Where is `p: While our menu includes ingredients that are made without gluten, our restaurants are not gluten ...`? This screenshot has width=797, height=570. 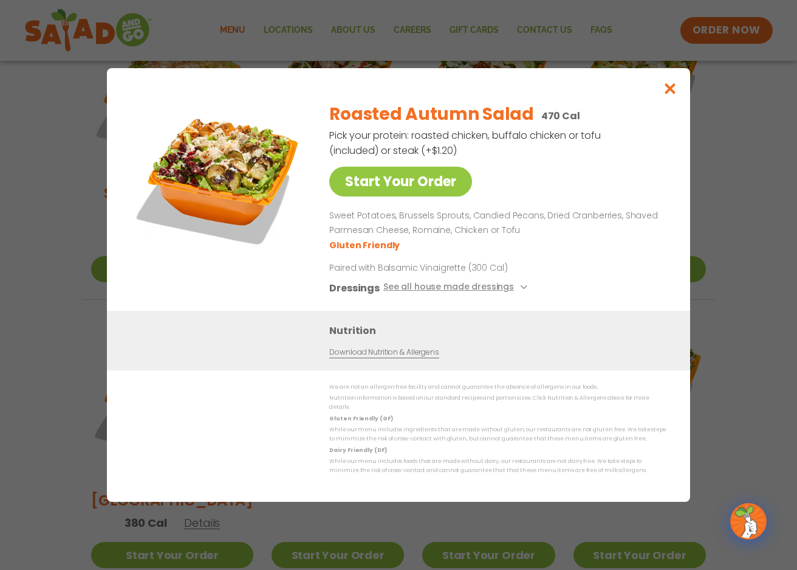 p: While our menu includes ingredients that are made without gluten, our restaurants are not gluten ... is located at coordinates (498, 434).